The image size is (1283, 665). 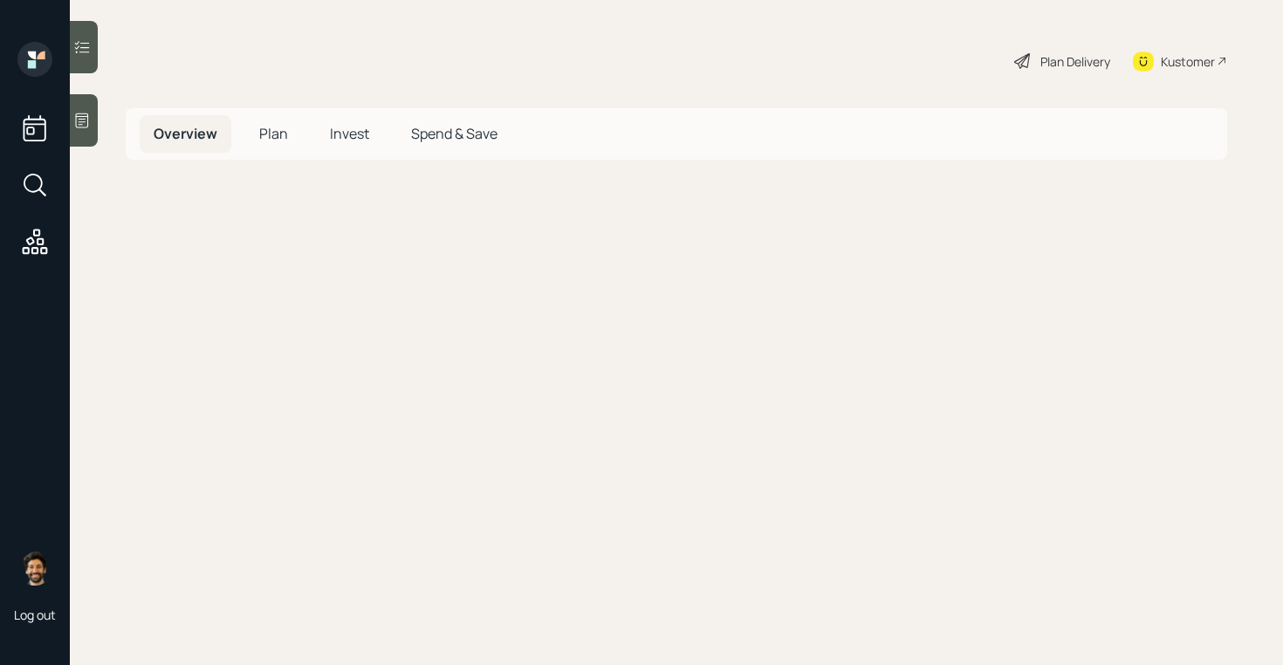 I want to click on span: Overview, so click(x=185, y=134).